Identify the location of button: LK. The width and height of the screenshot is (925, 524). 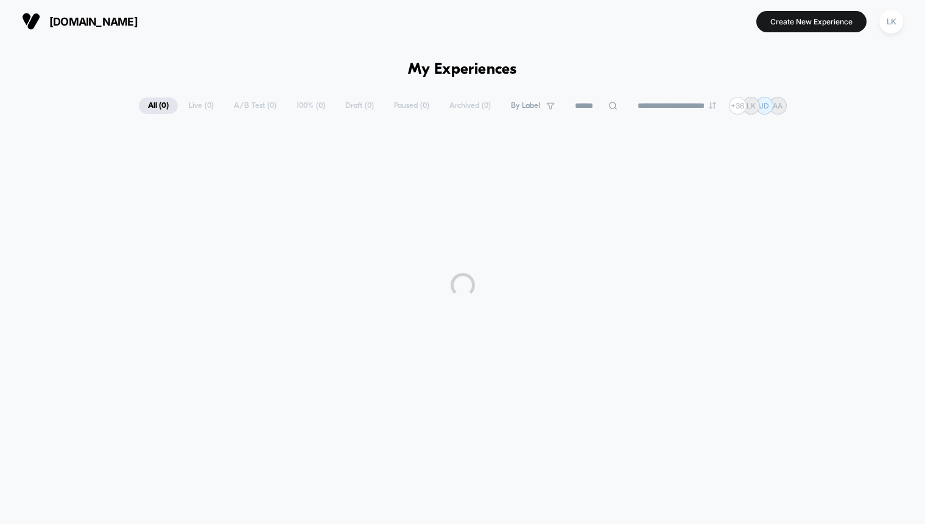
(891, 21).